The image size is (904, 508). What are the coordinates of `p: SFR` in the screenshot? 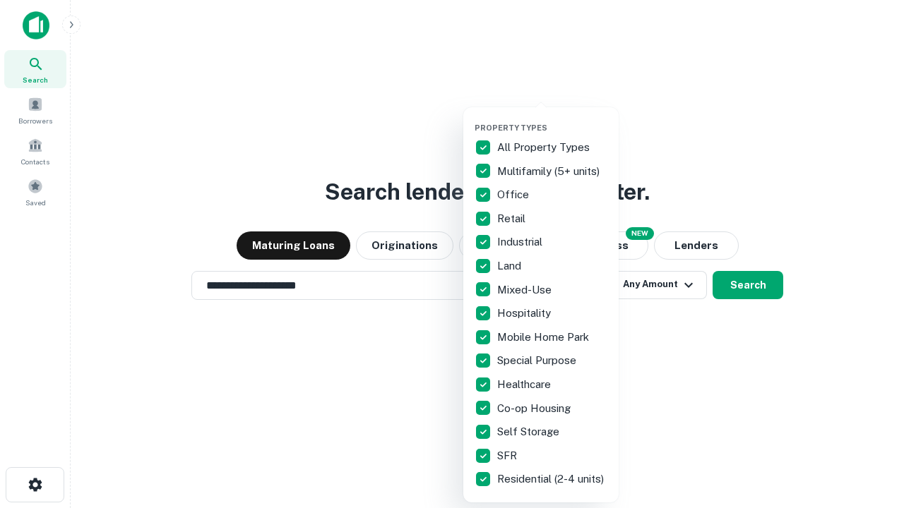 It's located at (508, 456).